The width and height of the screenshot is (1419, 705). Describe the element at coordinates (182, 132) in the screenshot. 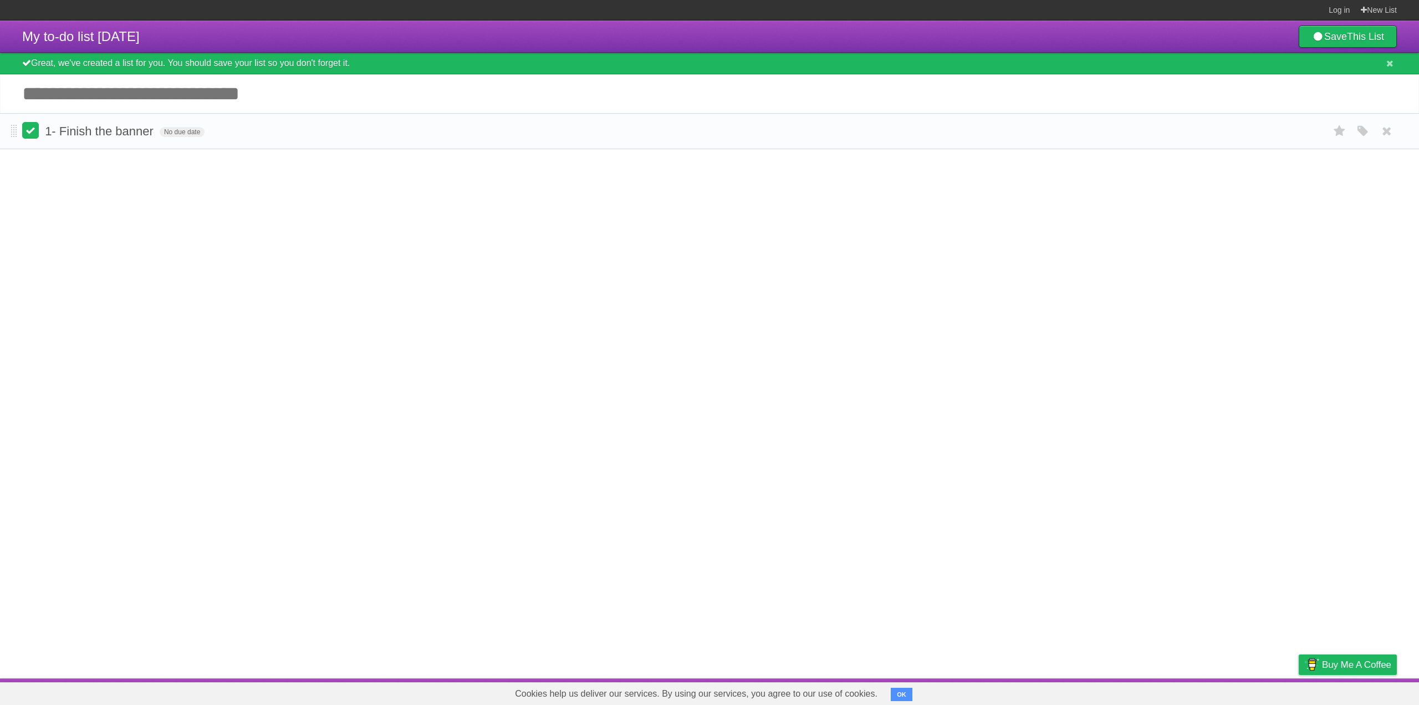

I see `span: No due date` at that location.